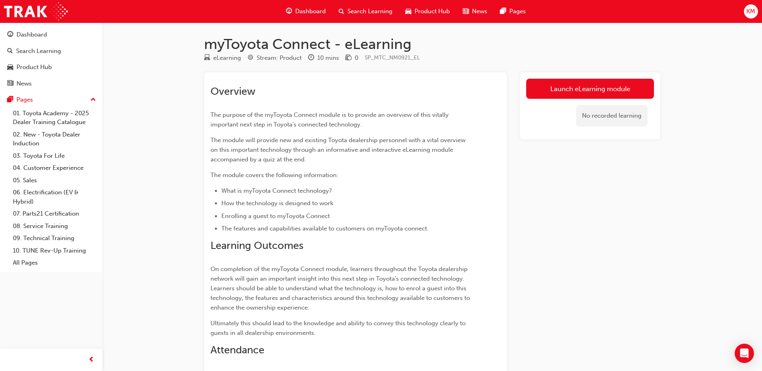  I want to click on div: eLearning, so click(227, 58).